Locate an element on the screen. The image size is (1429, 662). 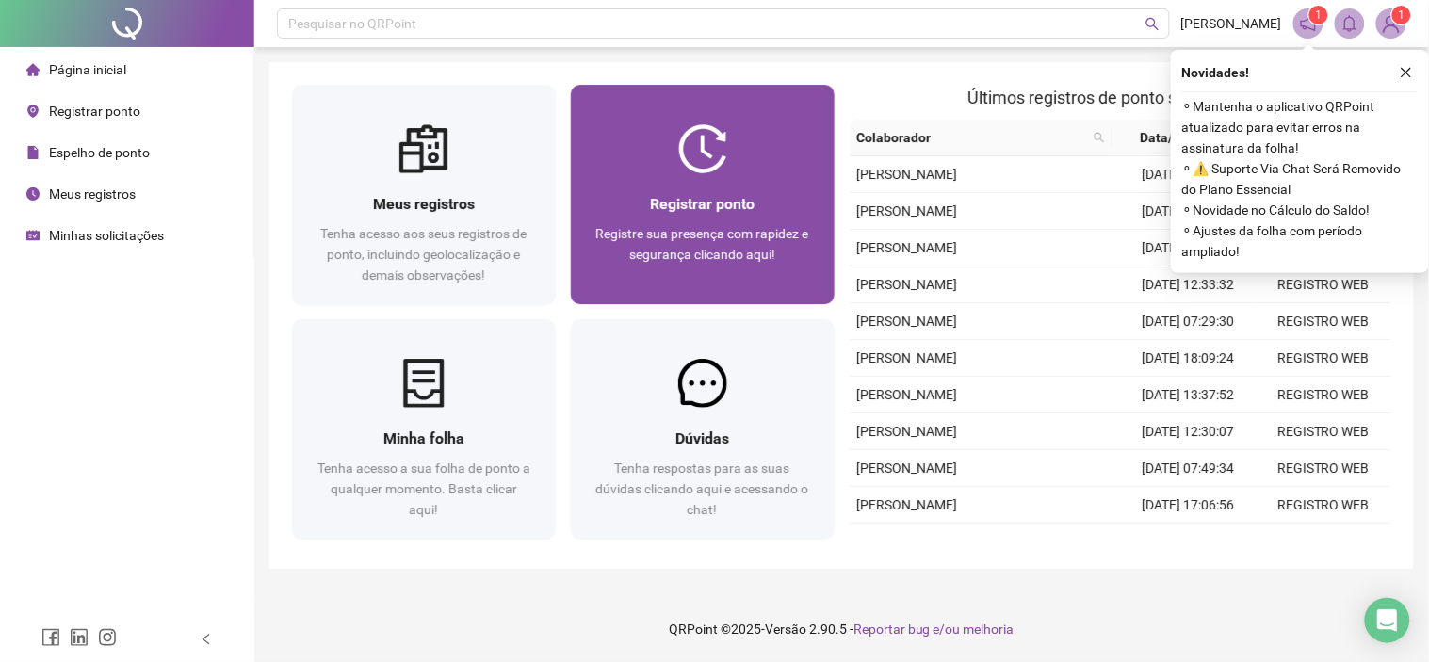
footer: QRPoint © 2025 - 2.90.5 - is located at coordinates (841, 629).